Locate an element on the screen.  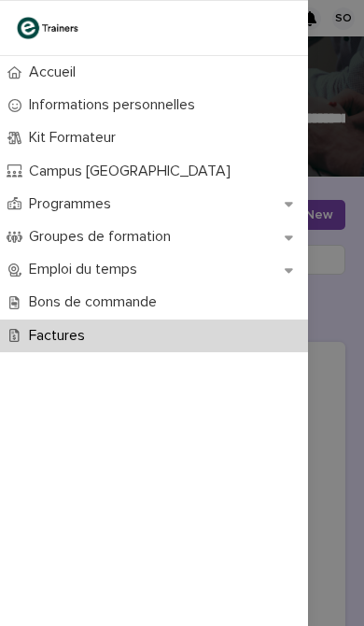
p: Kit Formateur is located at coordinates (76, 137).